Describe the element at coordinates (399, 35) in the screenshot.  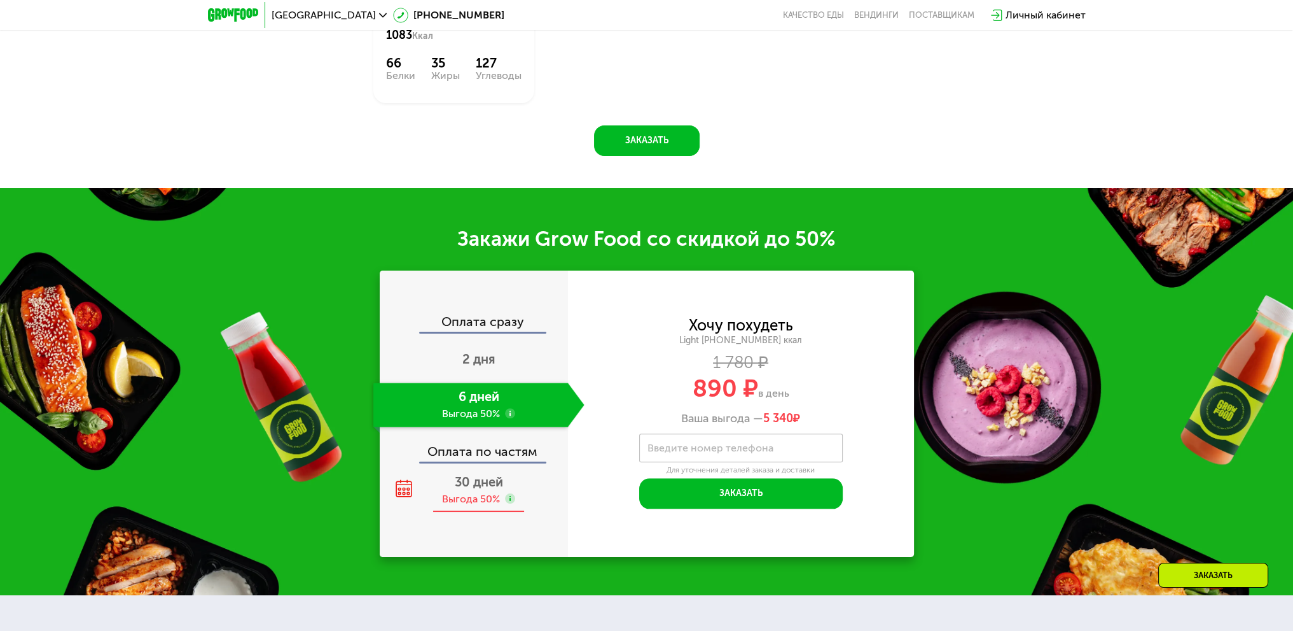
I see `span: 1083` at that location.